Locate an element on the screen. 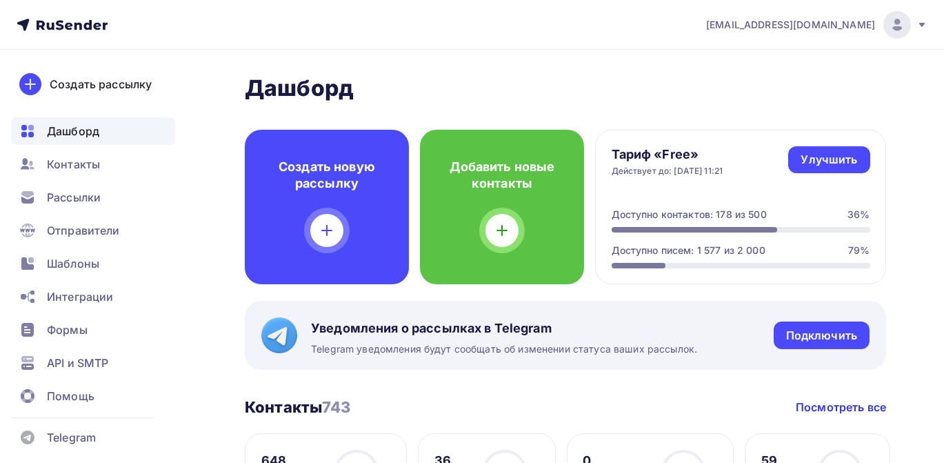 The image size is (944, 463). span: Формы is located at coordinates (67, 330).